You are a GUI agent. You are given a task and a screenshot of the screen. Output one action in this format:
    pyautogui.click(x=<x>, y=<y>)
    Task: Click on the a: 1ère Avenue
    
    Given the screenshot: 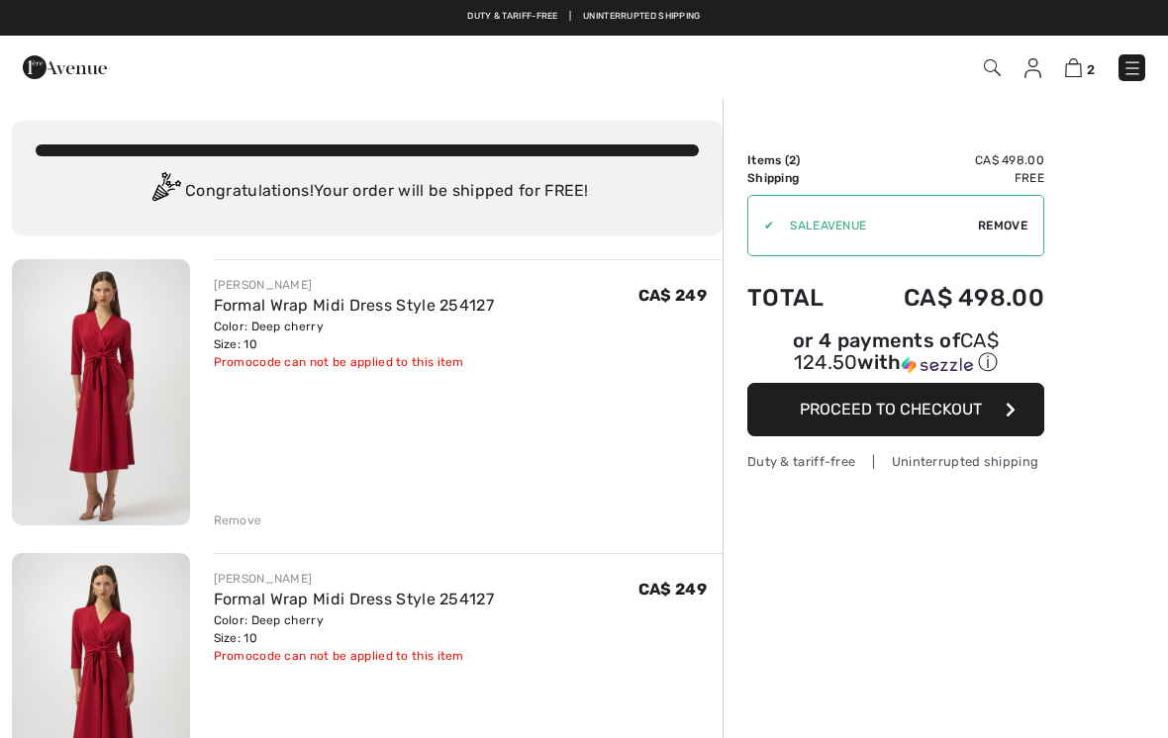 What is the action you would take?
    pyautogui.click(x=64, y=65)
    